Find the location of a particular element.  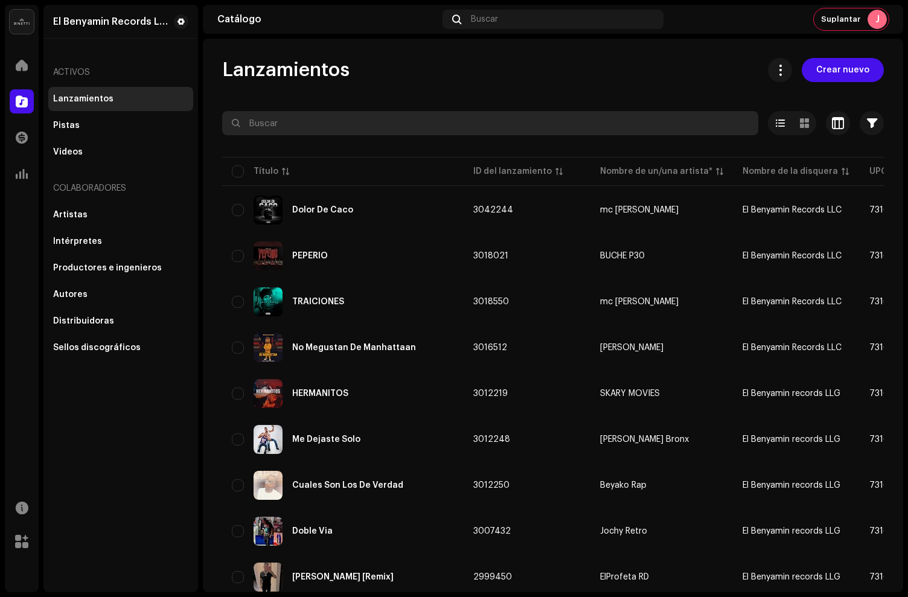

div: Nombre de la disquera is located at coordinates (790, 171).